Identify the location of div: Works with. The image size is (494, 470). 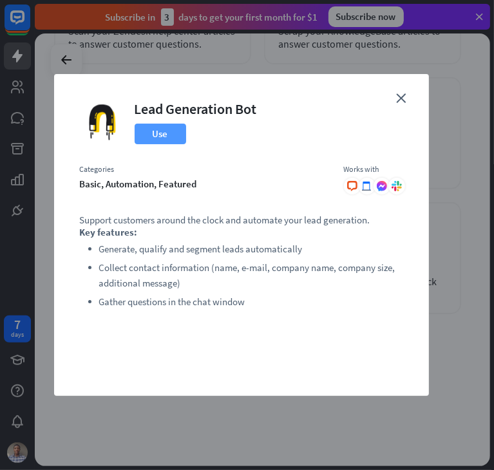
(373, 169).